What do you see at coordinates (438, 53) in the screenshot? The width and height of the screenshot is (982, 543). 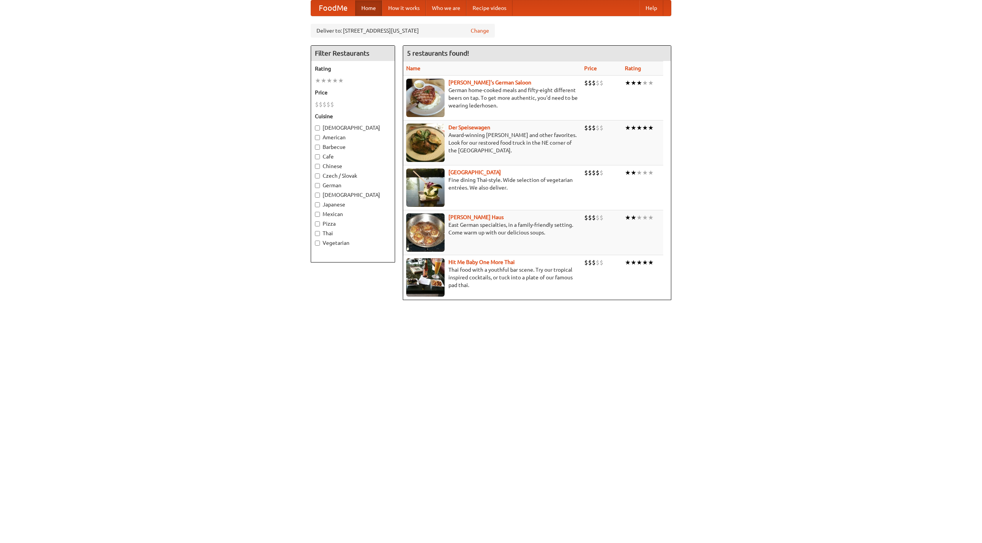 I see `ng-pluralize: 5 restaurants found!` at bounding box center [438, 53].